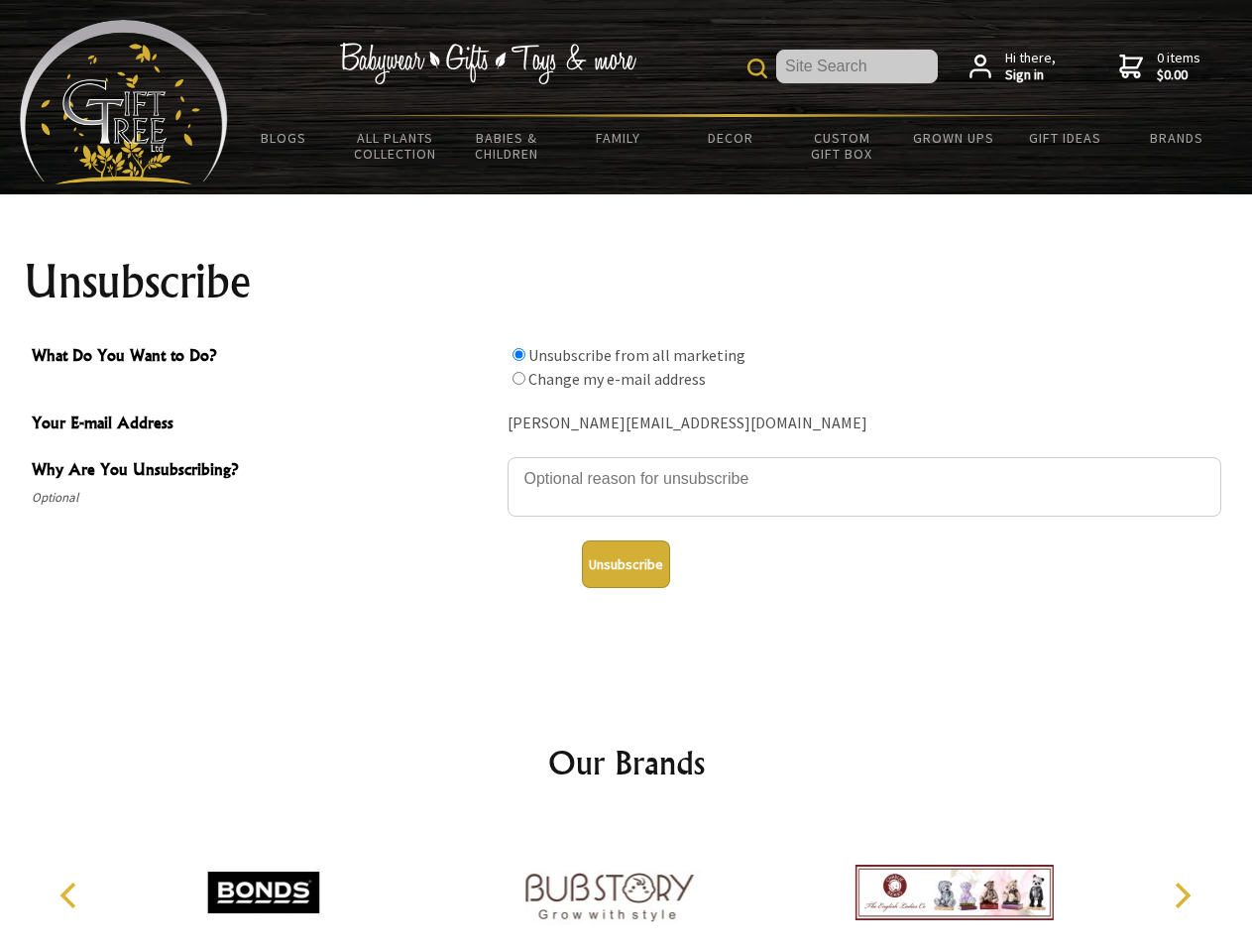  I want to click on a: Hi there,Sign in, so click(1012, 67).